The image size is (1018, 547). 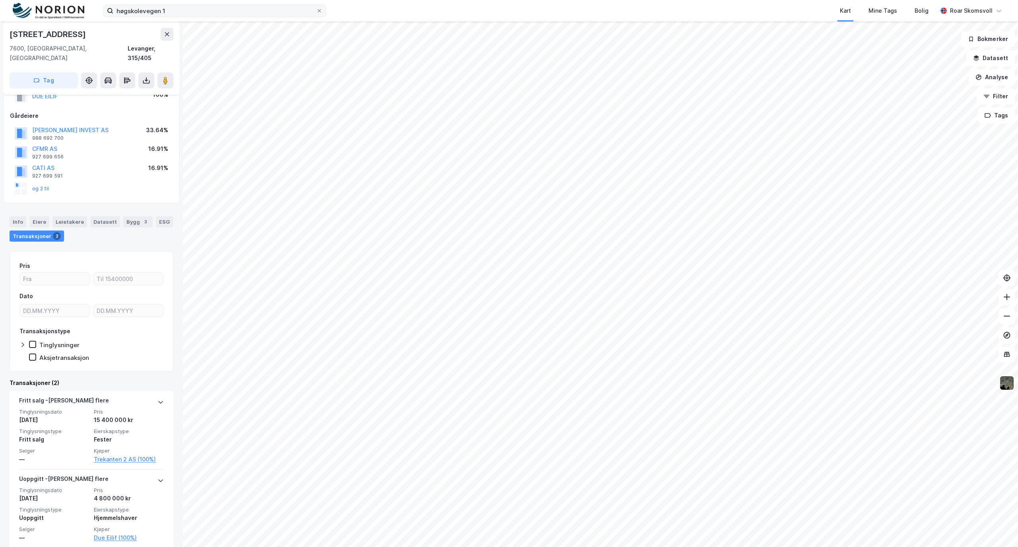 What do you see at coordinates (999, 528) in the screenshot?
I see `div: Chat Widget` at bounding box center [999, 528].